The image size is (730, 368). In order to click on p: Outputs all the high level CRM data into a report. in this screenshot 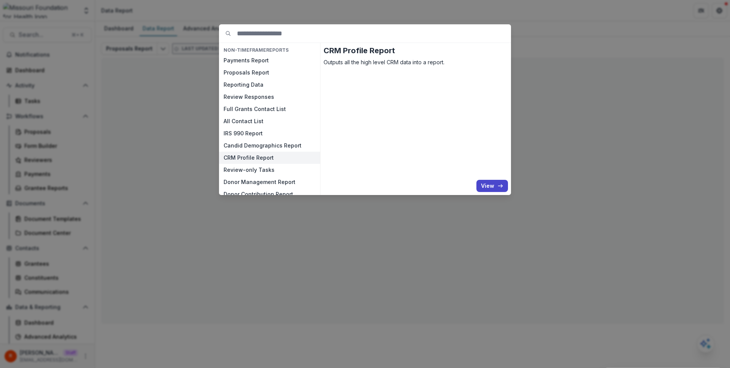, I will do `click(415, 62)`.